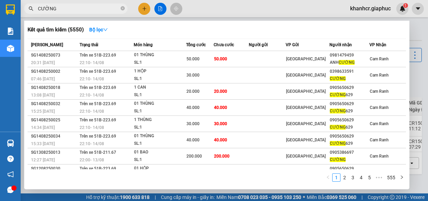 Image resolution: width=428 pixels, height=201 pixels. What do you see at coordinates (160, 71) in the screenshot?
I see `div: 1 HỘP` at bounding box center [160, 71].